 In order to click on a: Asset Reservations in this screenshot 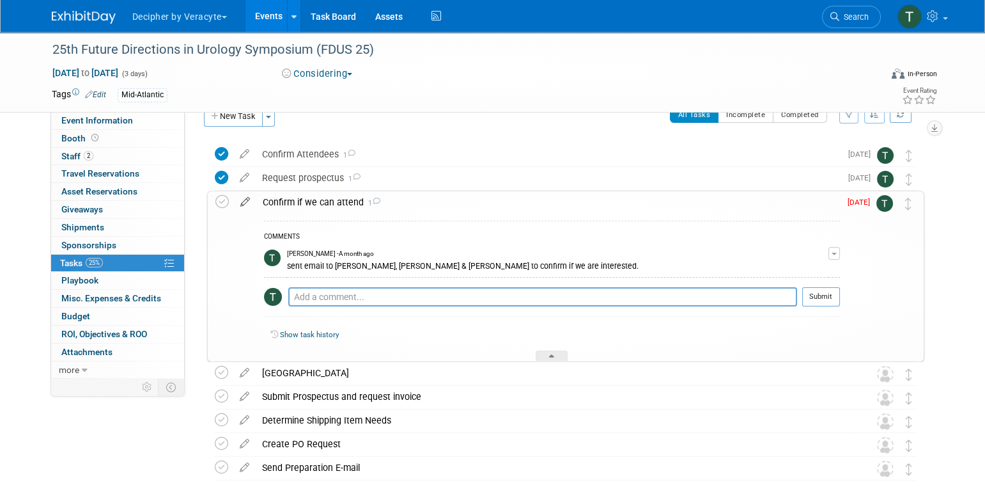, I will do `click(118, 191)`.